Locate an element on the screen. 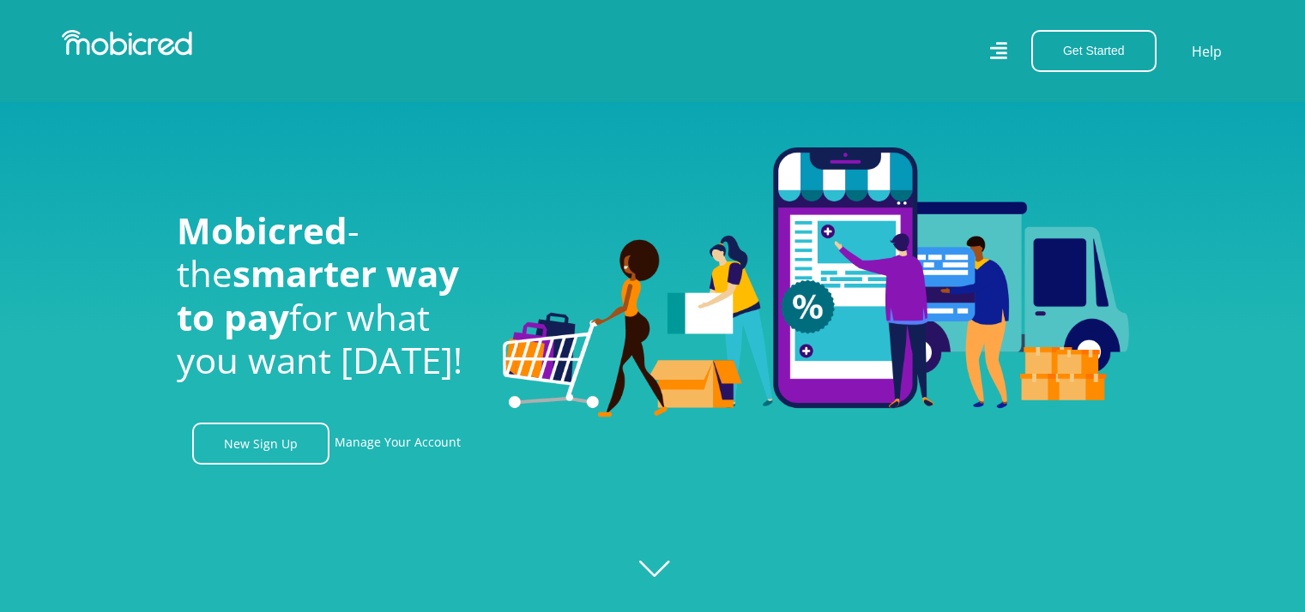 The image size is (1305, 612). img: Mobicred is located at coordinates (127, 43).